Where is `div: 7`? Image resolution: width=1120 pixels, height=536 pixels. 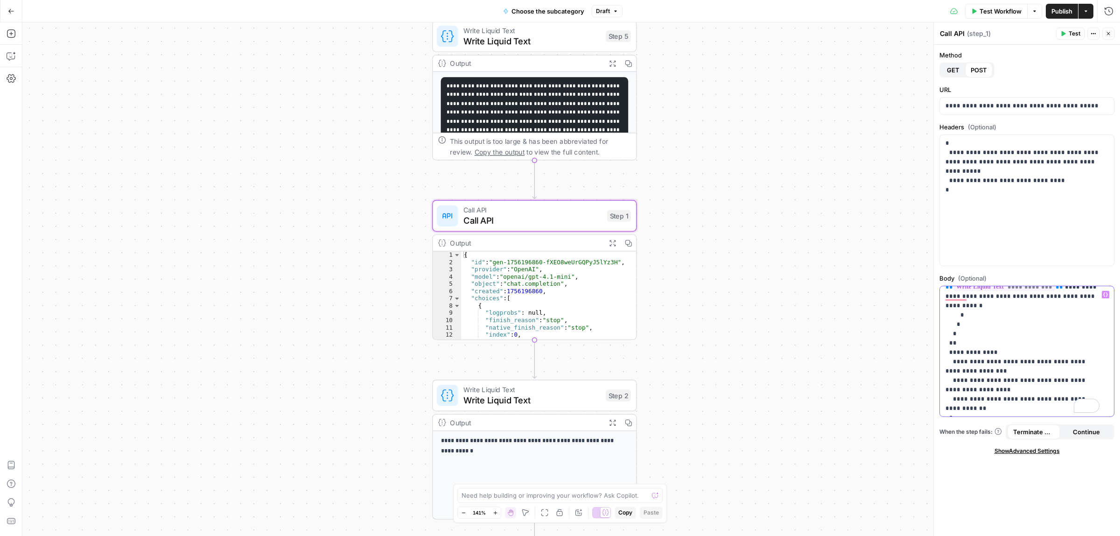
div: 7 is located at coordinates (447, 299).